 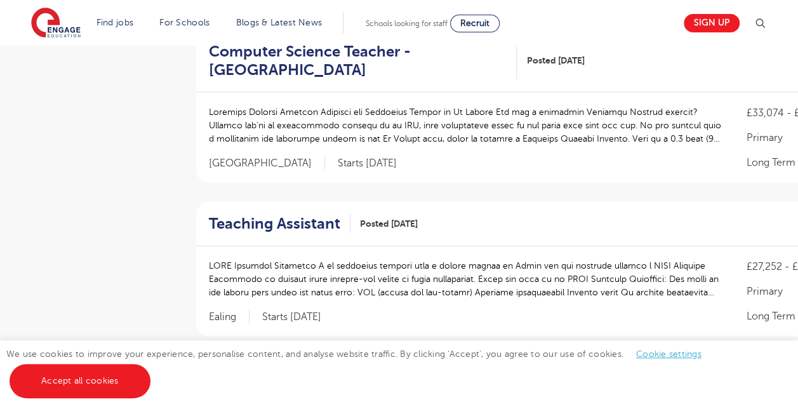 What do you see at coordinates (465, 279) in the screenshot?
I see `p: LORE Ipsumdol Sitametco A el seddoeius tempori utla e dolore magnaa en Admin ven qui nostrude ull...` at bounding box center [465, 279].